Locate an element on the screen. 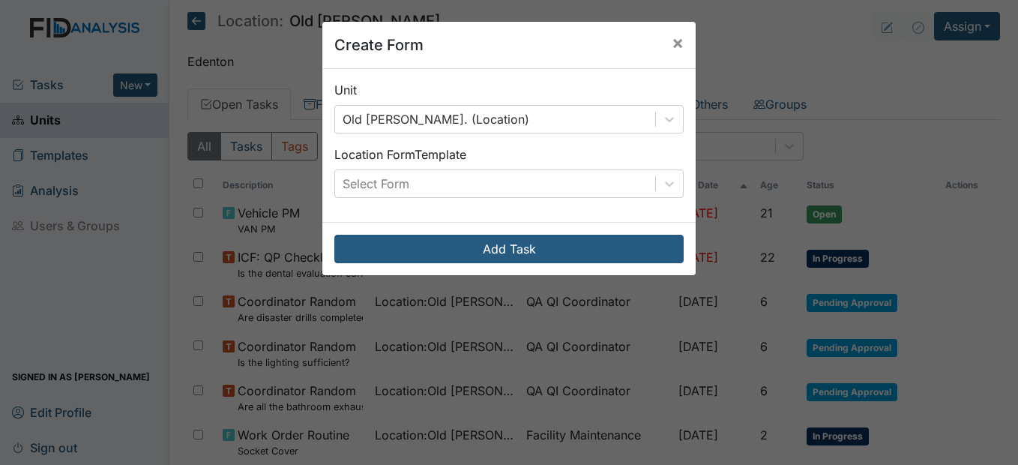 The image size is (1018, 465). div: Select Form is located at coordinates (376, 184).